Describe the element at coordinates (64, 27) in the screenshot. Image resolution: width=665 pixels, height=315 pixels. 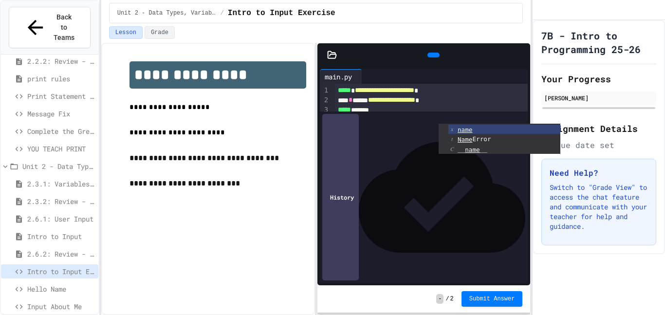
I see `span: Back to Teams` at that location.